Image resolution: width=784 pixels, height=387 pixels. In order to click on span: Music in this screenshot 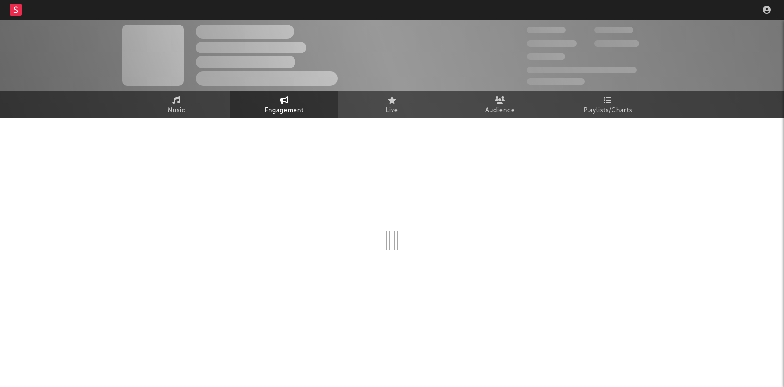, I will do `click(176, 111)`.